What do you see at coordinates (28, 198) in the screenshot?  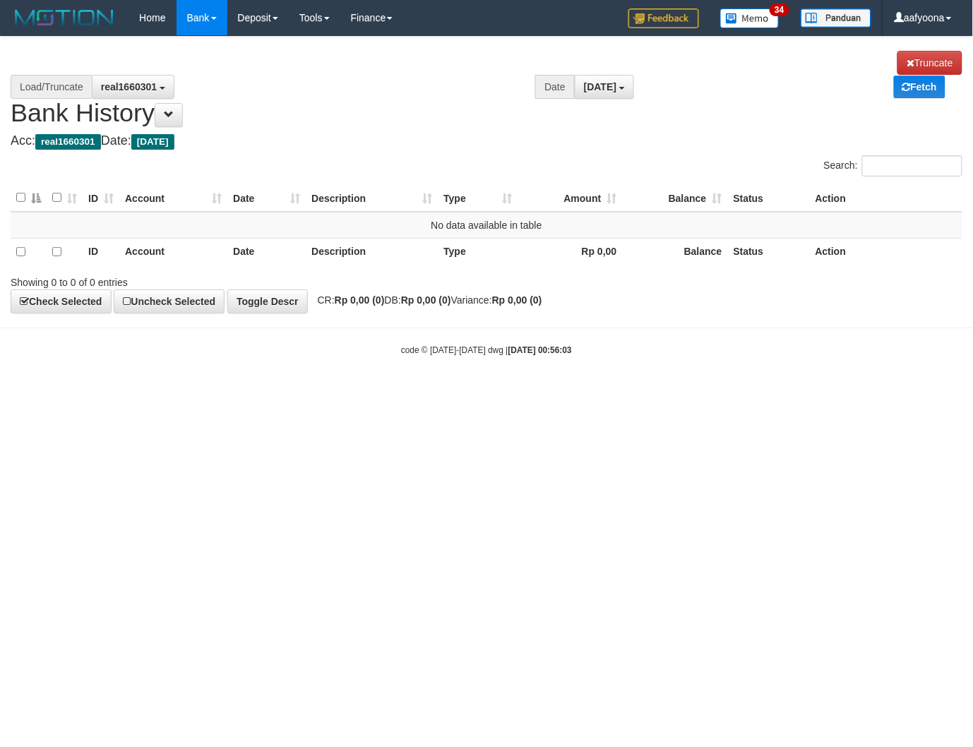 I see `th: : activate to sort column descending` at bounding box center [28, 198].